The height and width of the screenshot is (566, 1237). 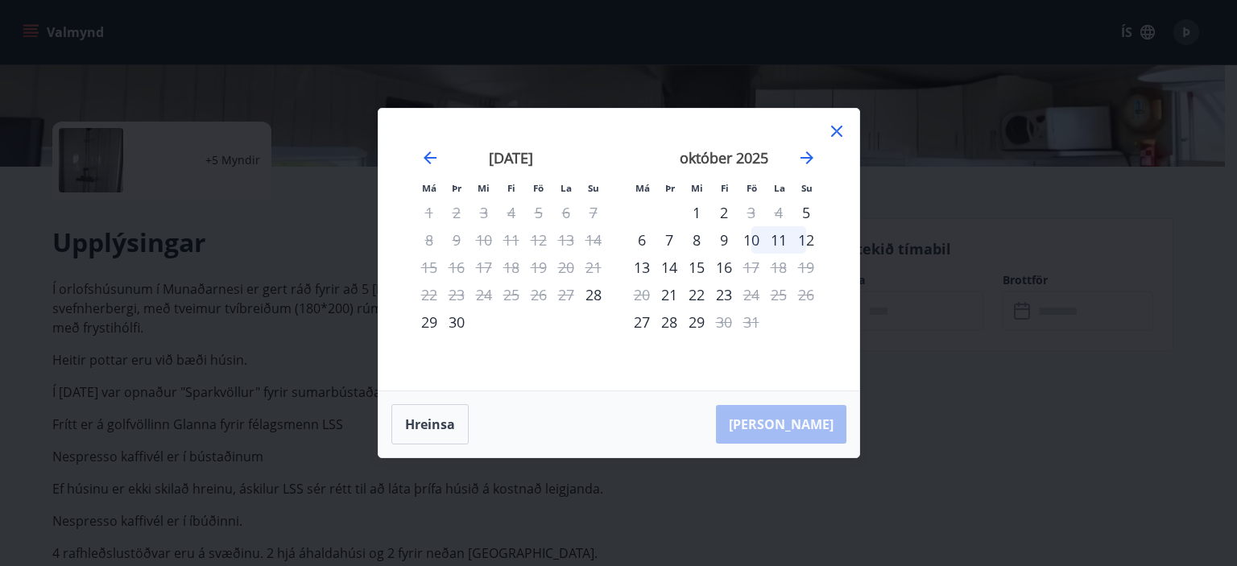 I want to click on strong: október 2025, so click(x=724, y=158).